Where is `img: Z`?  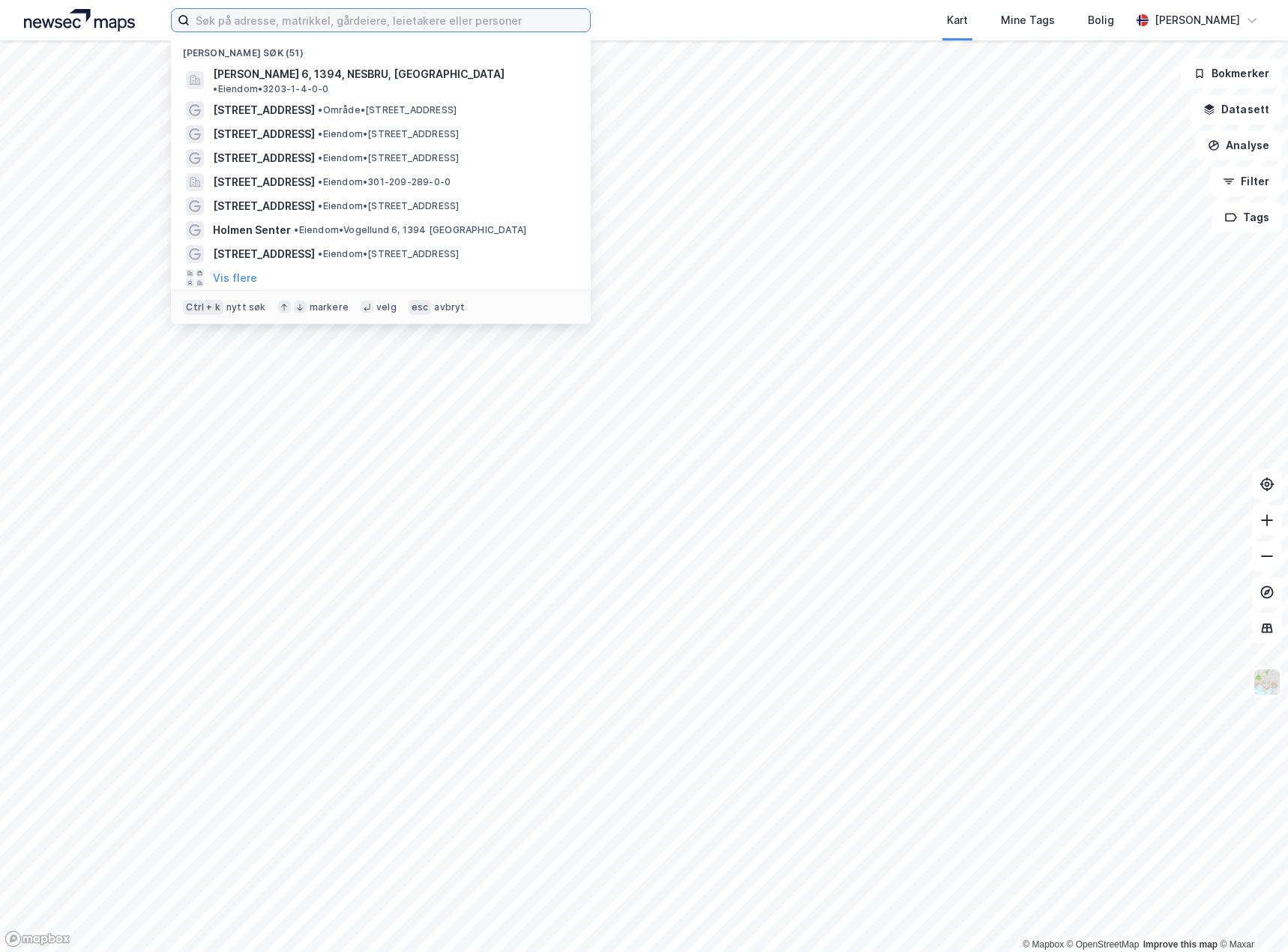 img: Z is located at coordinates (1267, 682).